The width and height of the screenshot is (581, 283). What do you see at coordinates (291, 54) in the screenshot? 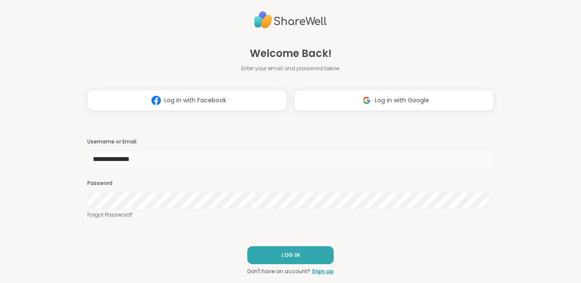
I see `span: Welcome Back!` at bounding box center [291, 54].